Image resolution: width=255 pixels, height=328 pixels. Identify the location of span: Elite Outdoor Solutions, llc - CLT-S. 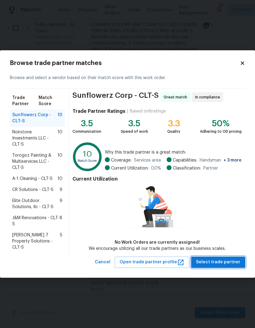
(36, 204).